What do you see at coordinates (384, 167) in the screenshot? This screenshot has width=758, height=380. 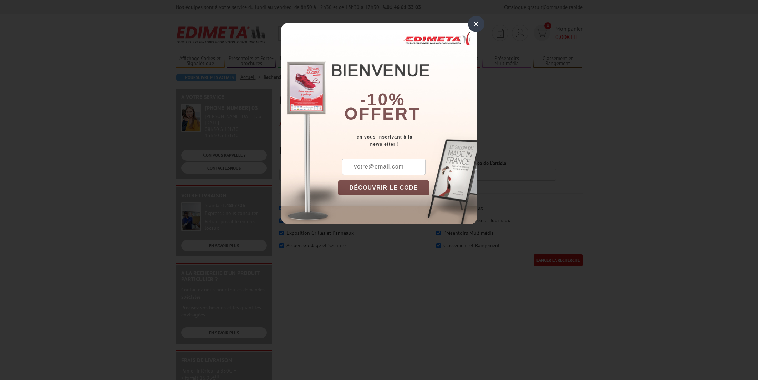 I see `input: votre@email.com` at bounding box center [384, 167].